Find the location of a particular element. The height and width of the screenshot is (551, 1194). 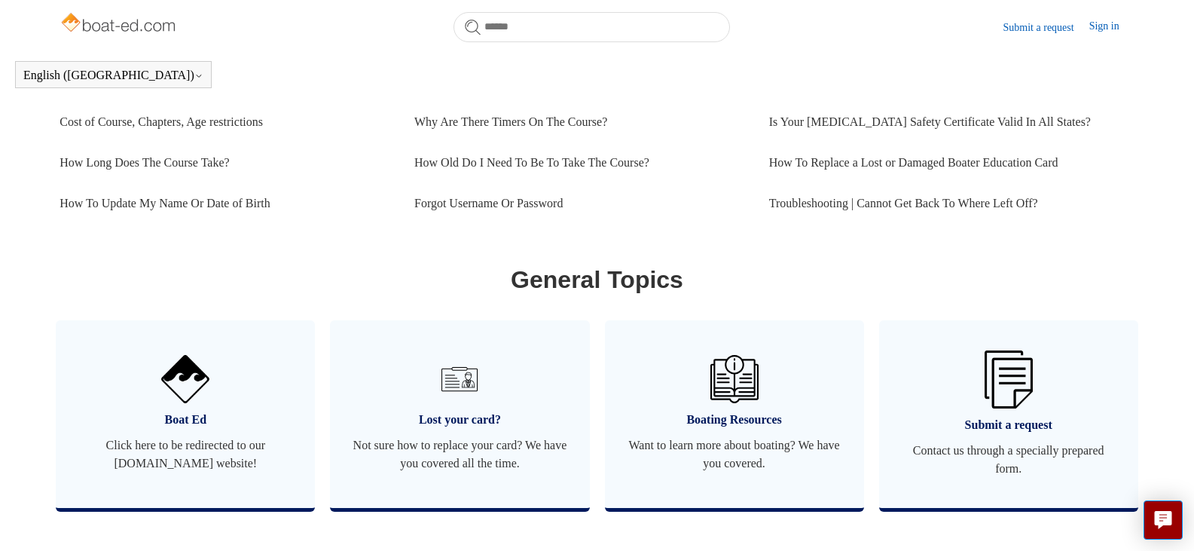

a: Lost your card? Not sure how to replace your card? We have you covered all the time. is located at coordinates (460, 414).